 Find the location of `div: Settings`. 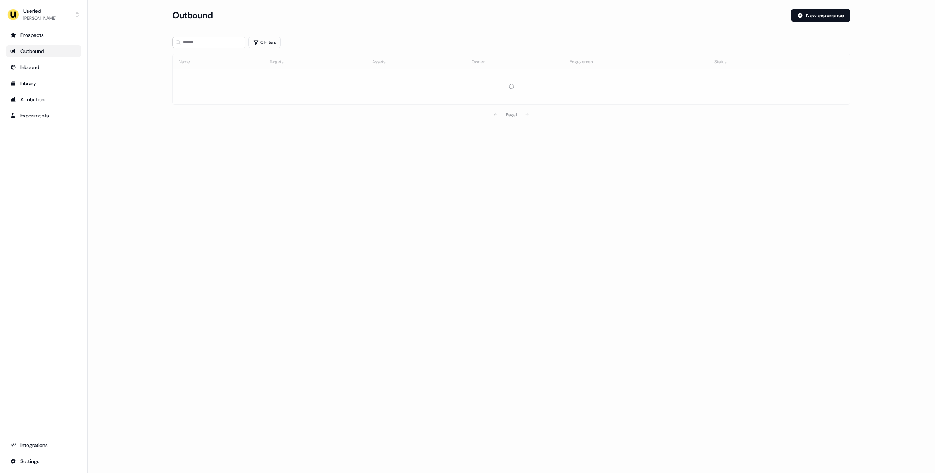

div: Settings is located at coordinates (43, 461).